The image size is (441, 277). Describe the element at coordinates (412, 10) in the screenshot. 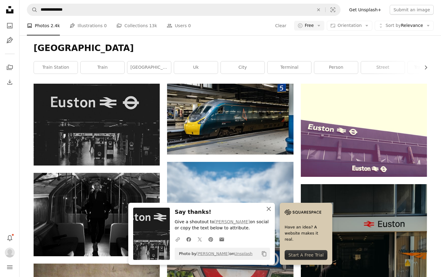

I see `button: Submit an image` at that location.